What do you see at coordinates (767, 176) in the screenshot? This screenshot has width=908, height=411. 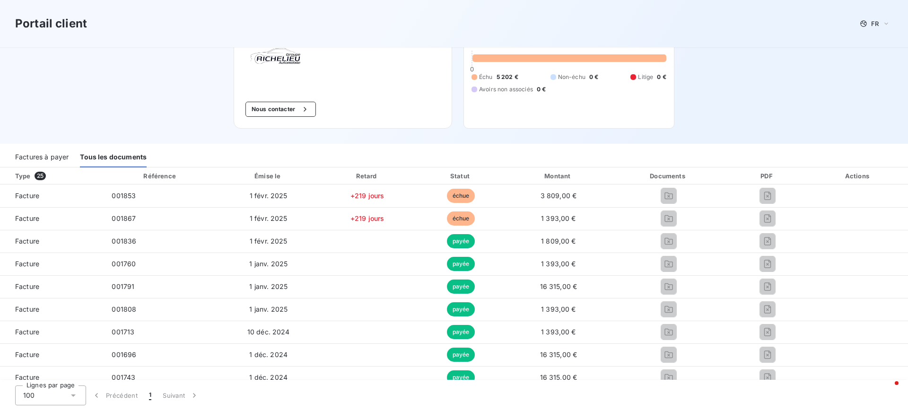 I see `div: PDF` at bounding box center [767, 176].